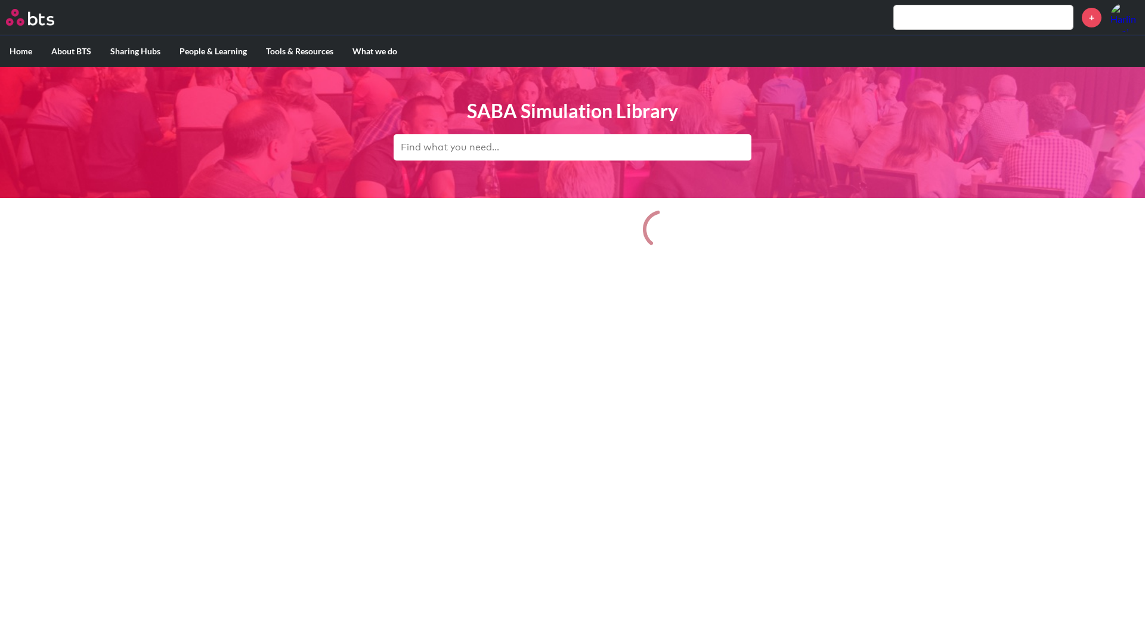 The height and width of the screenshot is (620, 1145). What do you see at coordinates (41, 17) in the screenshot?
I see `a: Go home` at bounding box center [41, 17].